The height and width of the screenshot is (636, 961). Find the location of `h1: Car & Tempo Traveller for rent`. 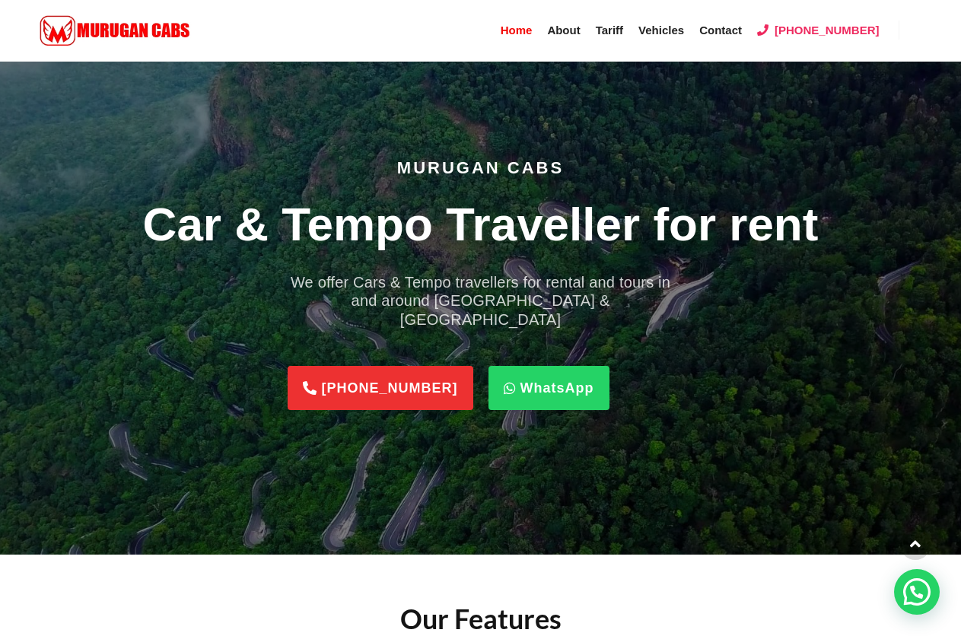

h1: Car & Tempo Traveller for rent is located at coordinates (481, 224).